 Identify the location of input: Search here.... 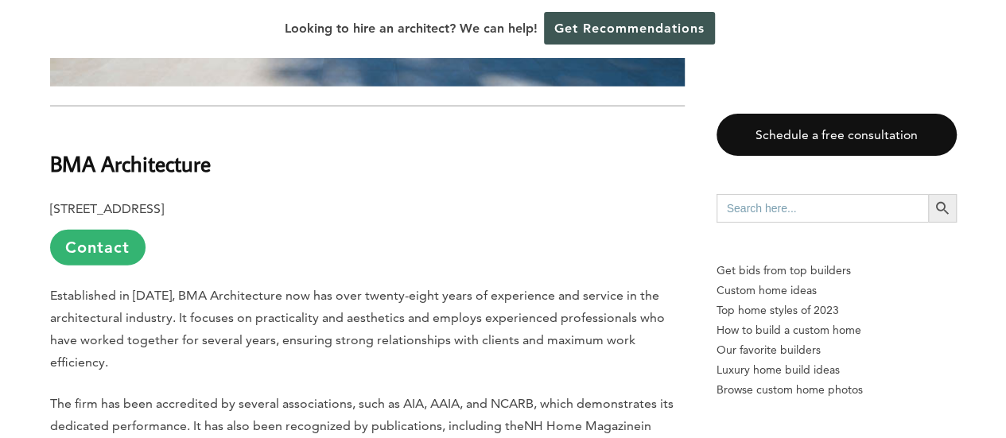
(822, 208).